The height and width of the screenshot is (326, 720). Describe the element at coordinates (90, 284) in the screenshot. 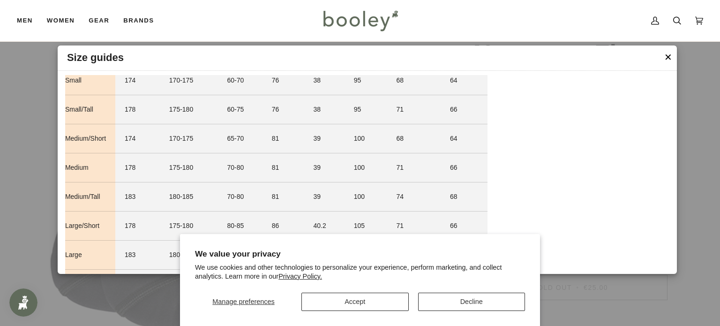

I see `td: Large/Tall` at that location.